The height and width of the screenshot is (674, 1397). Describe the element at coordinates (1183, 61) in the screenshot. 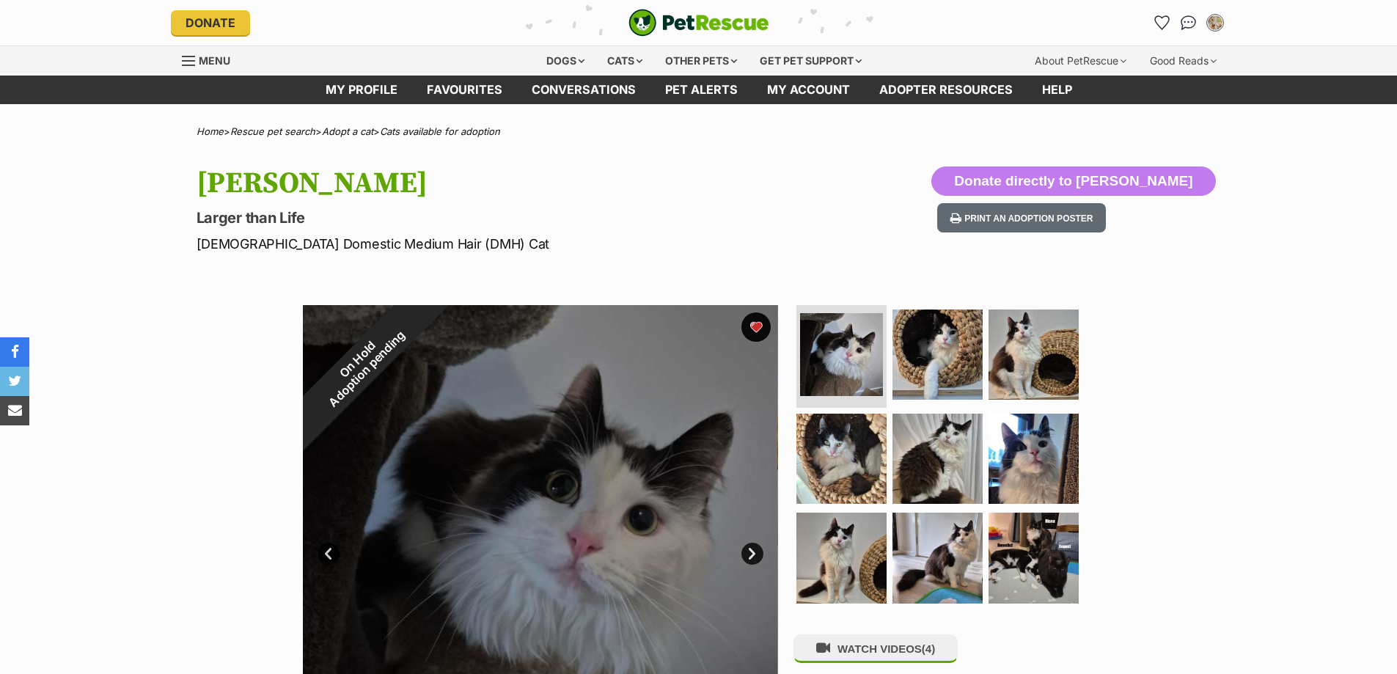

I see `div: Good Reads` at that location.